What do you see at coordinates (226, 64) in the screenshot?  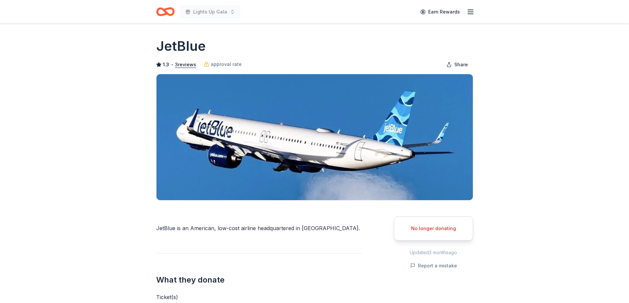 I see `span: approval rate` at bounding box center [226, 64].